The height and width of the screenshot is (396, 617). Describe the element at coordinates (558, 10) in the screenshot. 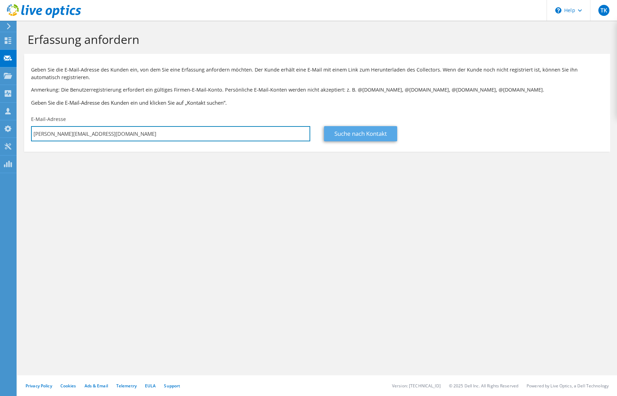

I see `svg: \n` at that location.